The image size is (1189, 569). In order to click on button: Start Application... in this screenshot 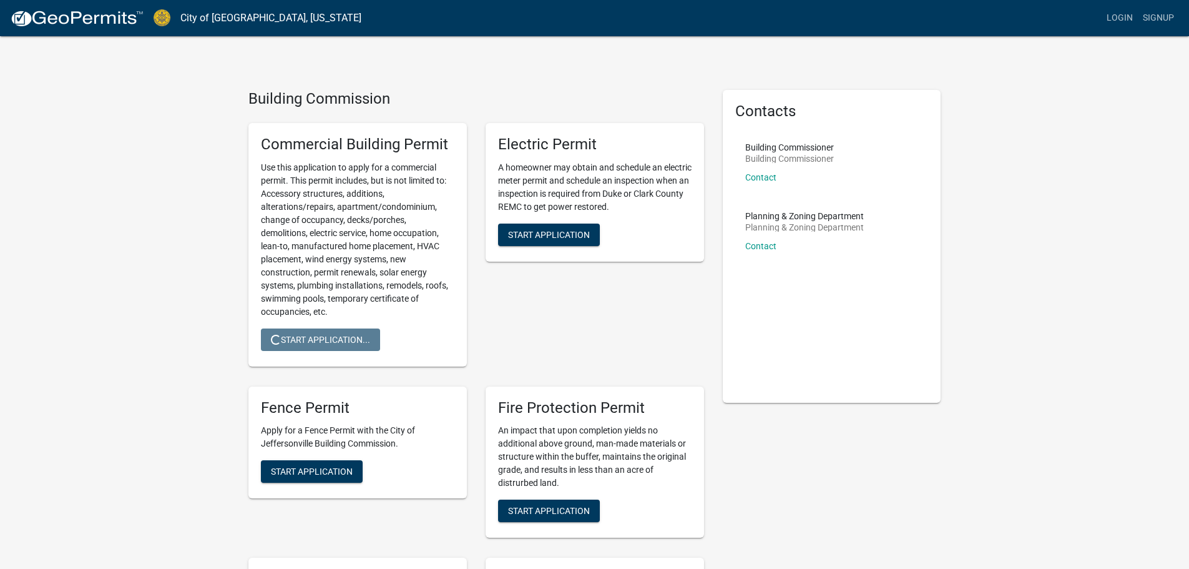, I will do `click(320, 340)`.